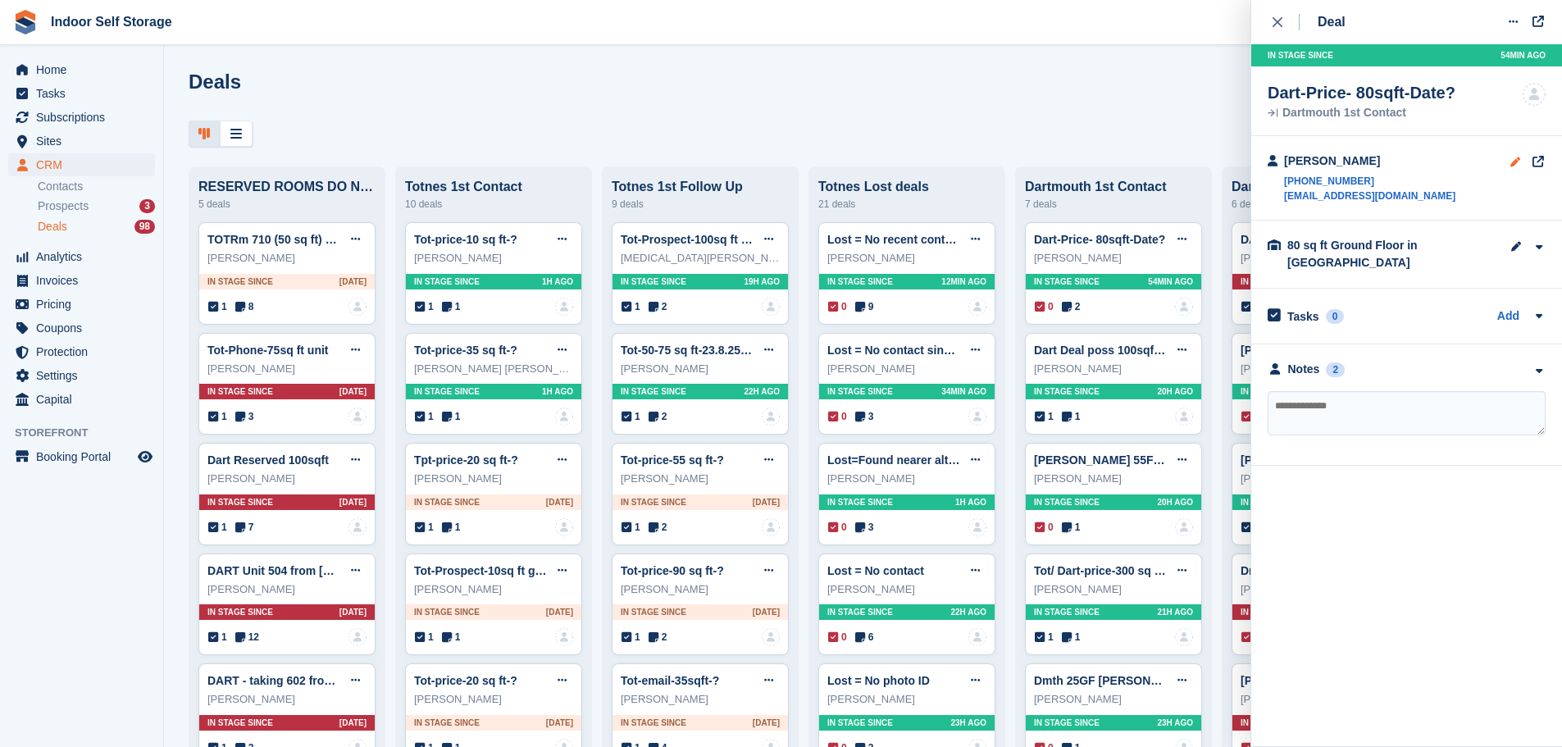 The width and height of the screenshot is (1562, 747). What do you see at coordinates (85, 141) in the screenshot?
I see `span: Sites` at bounding box center [85, 141].